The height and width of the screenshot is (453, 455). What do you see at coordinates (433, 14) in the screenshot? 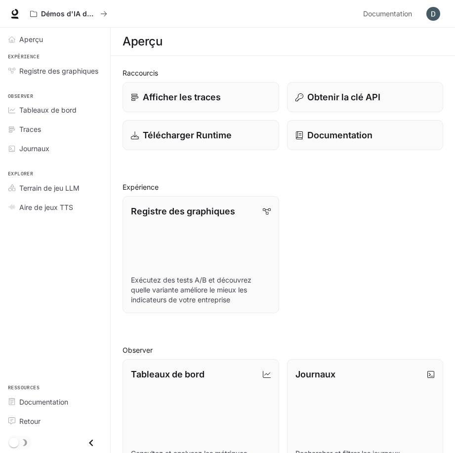
I see `img: Avatar de l'utilisateur` at bounding box center [433, 14].